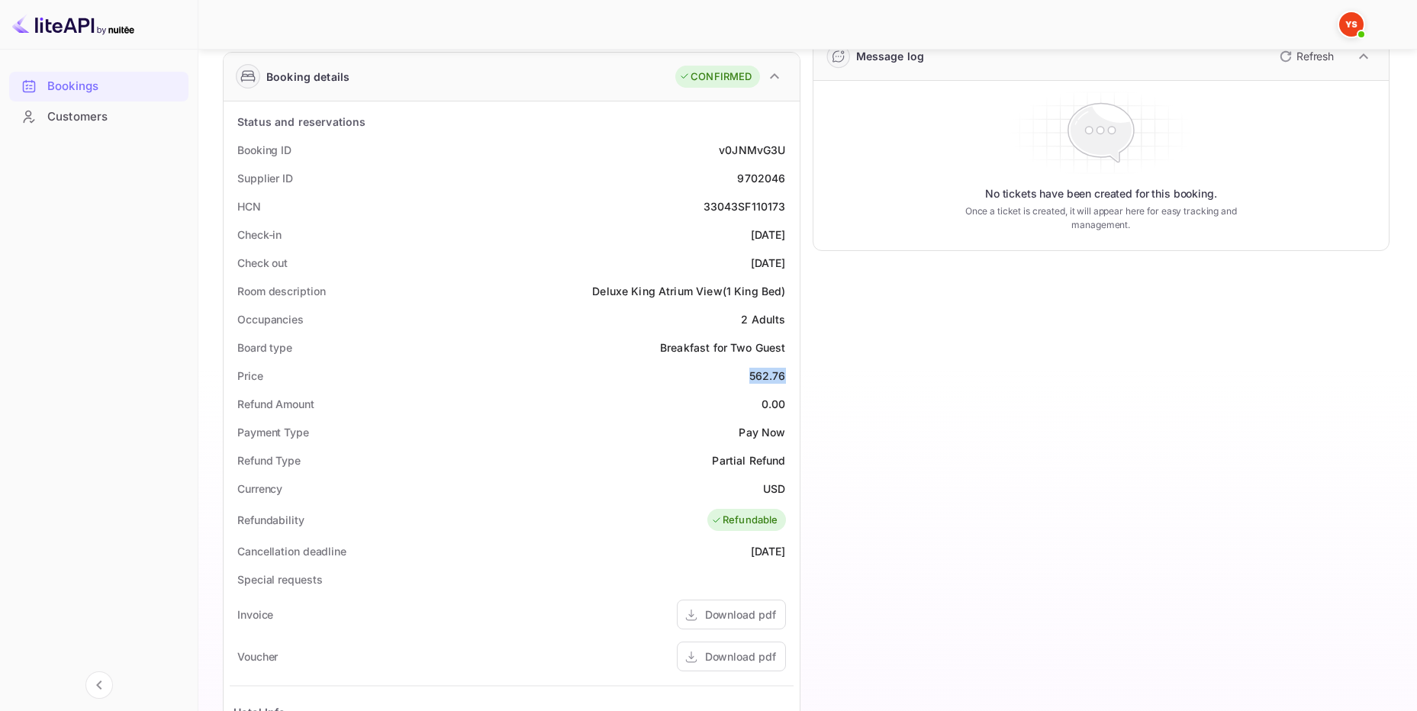 This screenshot has width=1417, height=711. Describe the element at coordinates (891, 56) in the screenshot. I see `div: Message log` at that location.